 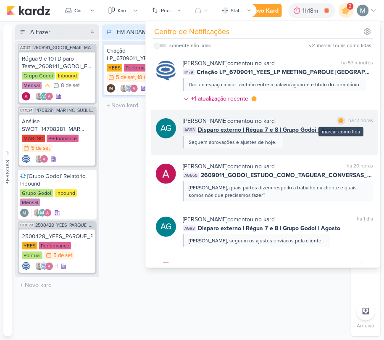 I want to click on div: Régua 9 e 10 | Diparo Teste_2608141_GODOI_EMAIL MARKETING_SETEMBRO, so click(x=57, y=63).